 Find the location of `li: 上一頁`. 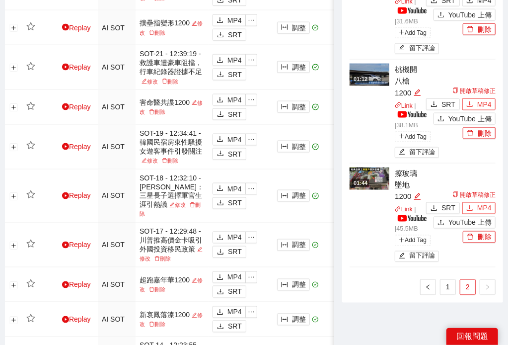

li: 上一頁 is located at coordinates (428, 287).